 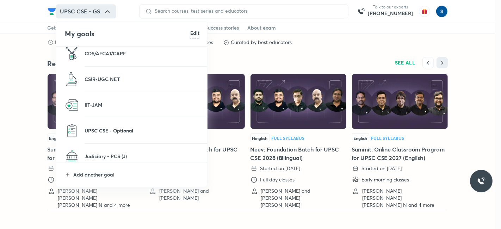 What do you see at coordinates (195, 33) in the screenshot?
I see `h6: Edit` at bounding box center [195, 33].